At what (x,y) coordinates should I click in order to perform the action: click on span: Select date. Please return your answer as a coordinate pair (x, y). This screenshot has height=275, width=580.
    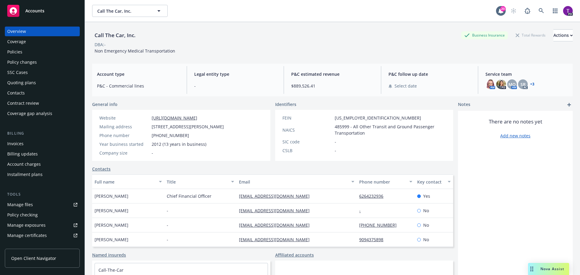
    Looking at the image, I should click on (406, 86).